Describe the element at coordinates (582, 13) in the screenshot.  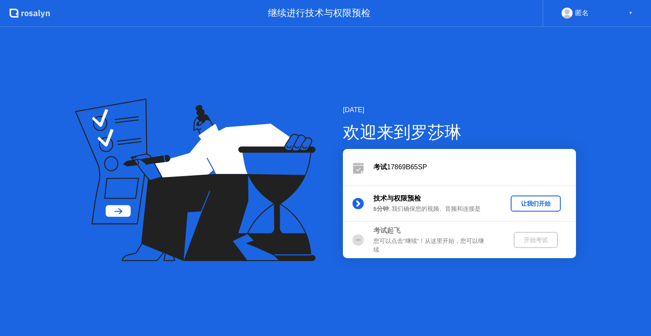
I see `div: 匿名` at that location.